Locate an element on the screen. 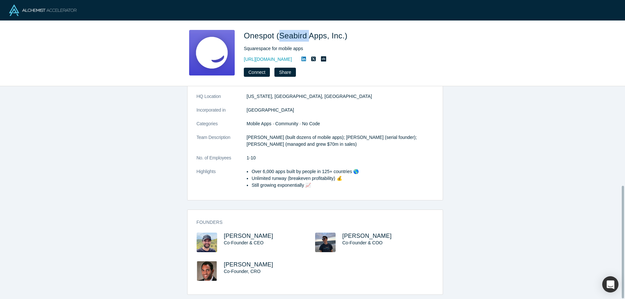  dt: Highlights is located at coordinates (222, 182).